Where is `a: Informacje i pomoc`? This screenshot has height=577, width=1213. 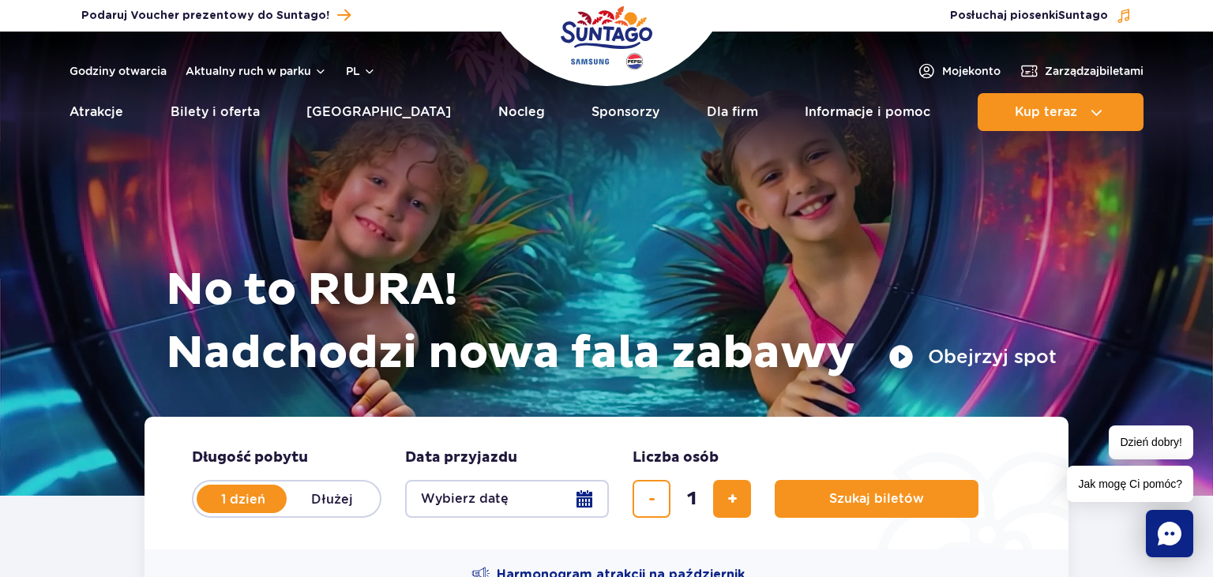 a: Informacje i pomoc is located at coordinates (867, 112).